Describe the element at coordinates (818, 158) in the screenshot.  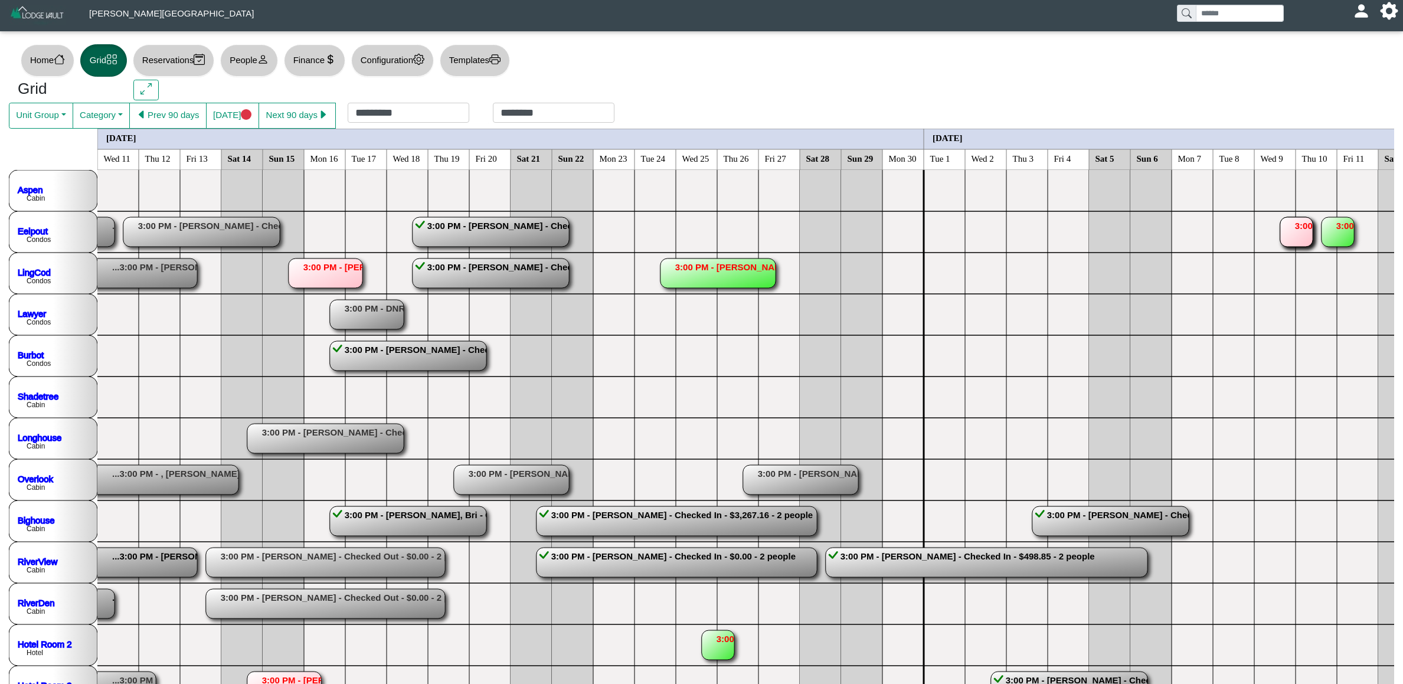
I see `text: Sat 28` at that location.